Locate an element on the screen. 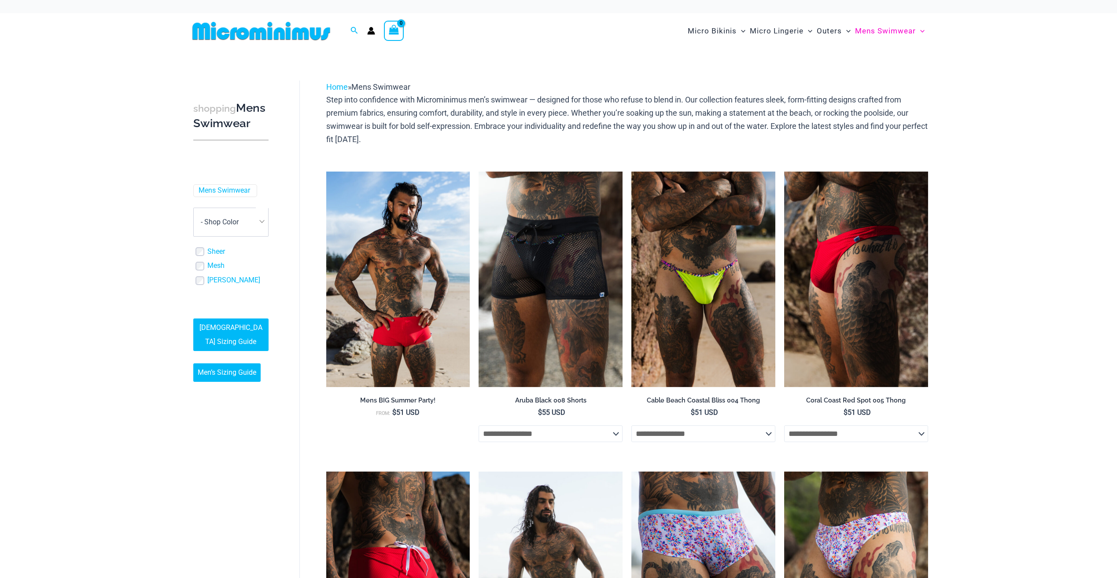 The height and width of the screenshot is (578, 1117). h2: Coral Coast Red Spot 005 Thong is located at coordinates (856, 401).